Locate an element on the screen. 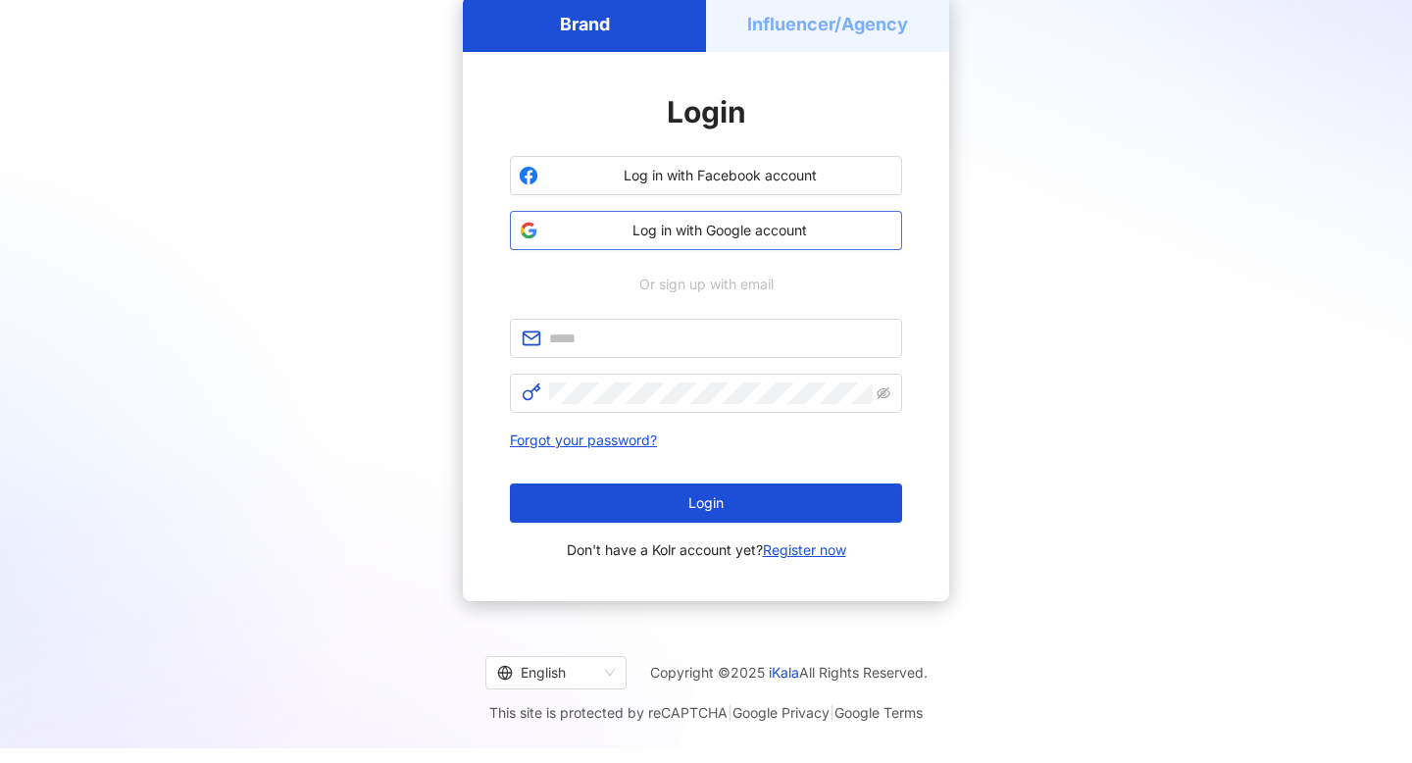  a: Register now is located at coordinates (804, 549).